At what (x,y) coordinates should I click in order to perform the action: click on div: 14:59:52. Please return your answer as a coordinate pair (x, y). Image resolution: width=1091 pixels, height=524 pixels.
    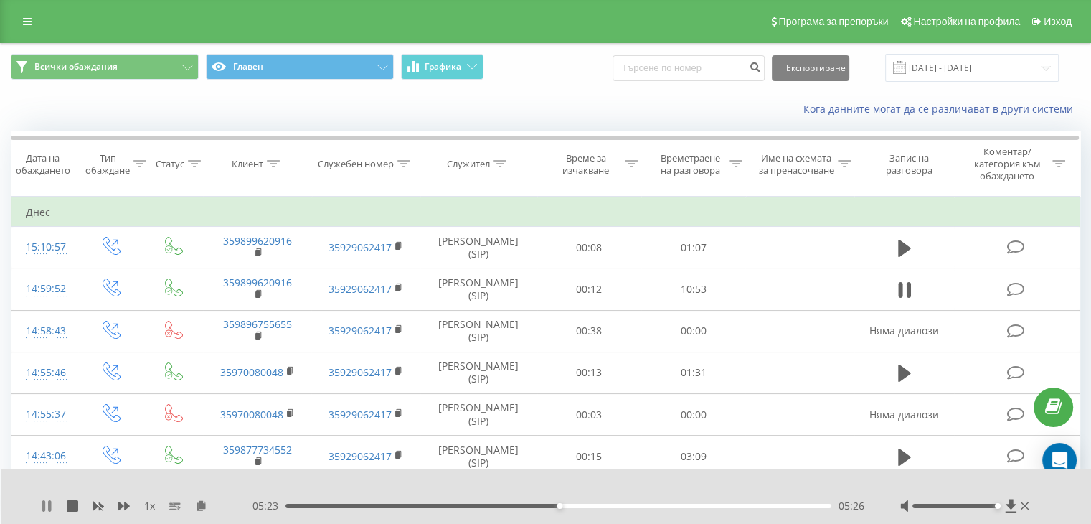
    Looking at the image, I should click on (44, 288).